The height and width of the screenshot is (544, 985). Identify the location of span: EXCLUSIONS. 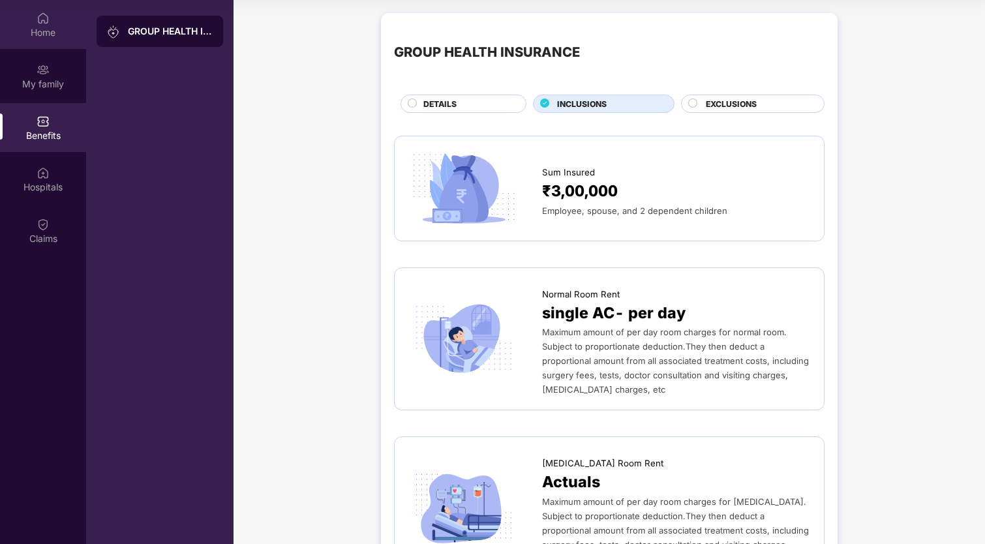
(731, 104).